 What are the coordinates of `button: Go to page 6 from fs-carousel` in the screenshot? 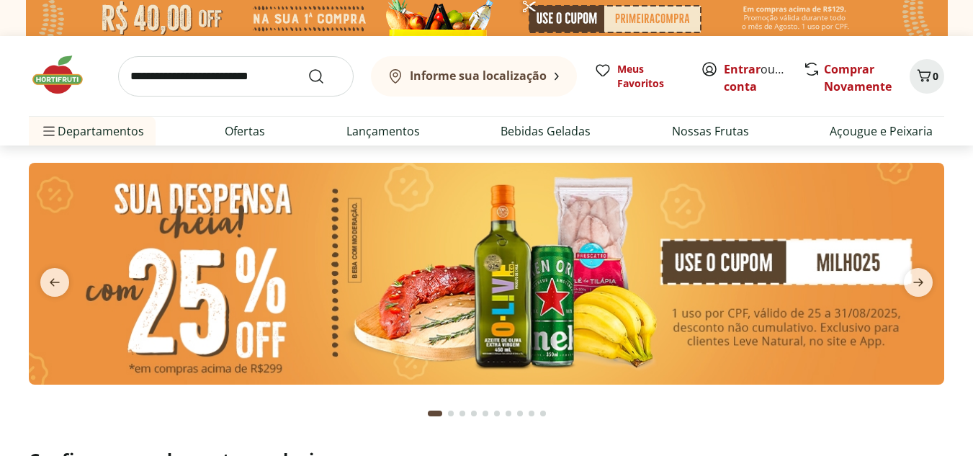 It's located at (497, 413).